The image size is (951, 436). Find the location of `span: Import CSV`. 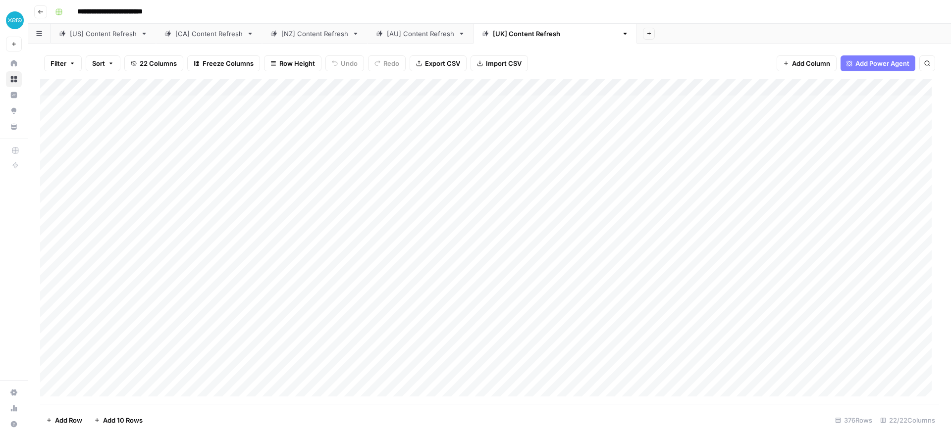

span: Import CSV is located at coordinates (504, 63).